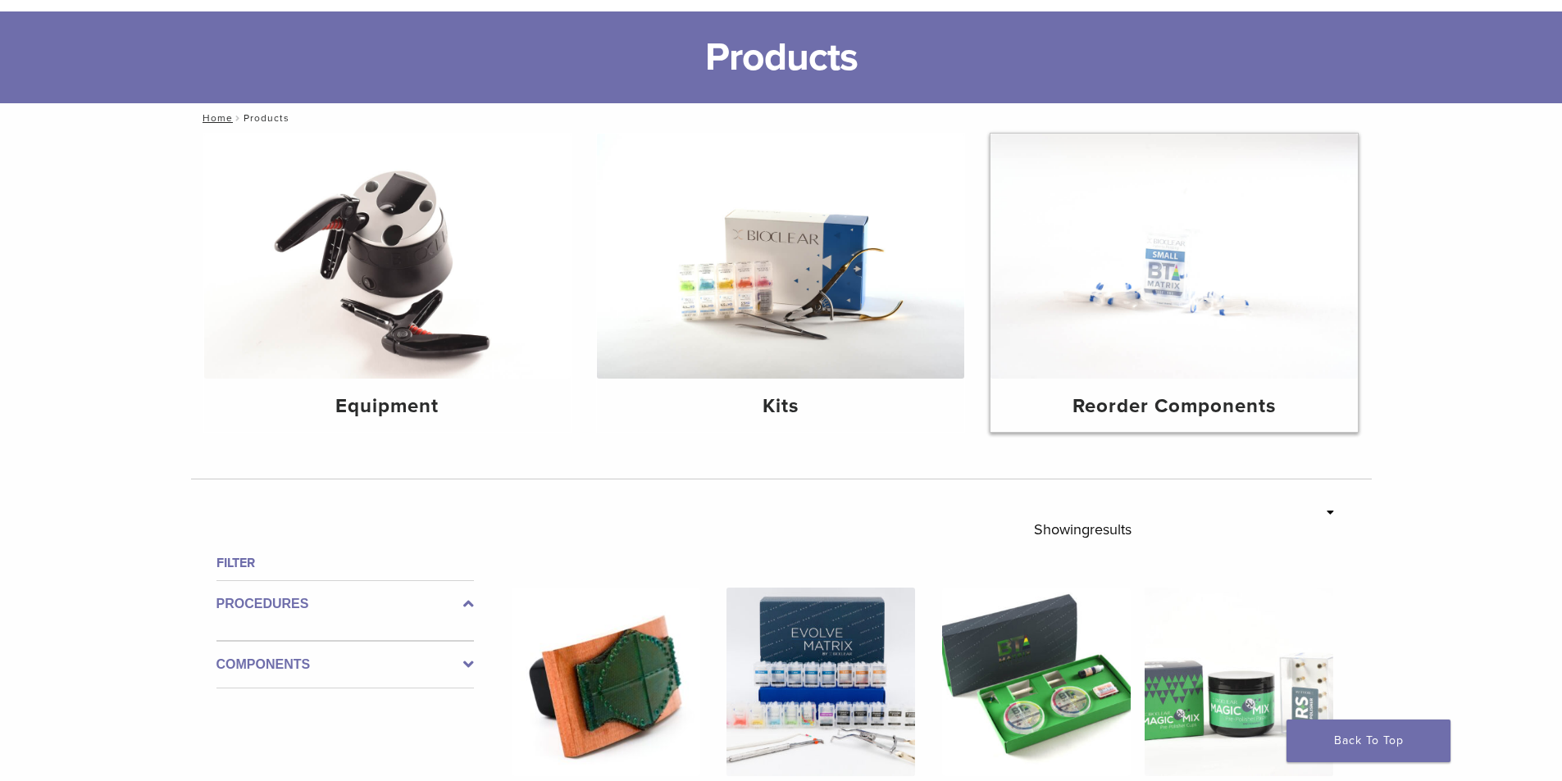 This screenshot has height=781, width=1562. Describe the element at coordinates (781, 118) in the screenshot. I see `nav: Products` at that location.